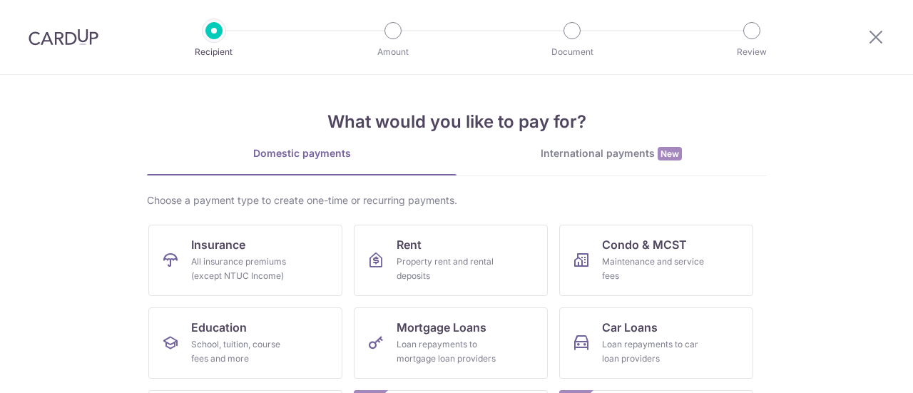  Describe the element at coordinates (245, 260) in the screenshot. I see `a: InsuranceAll insurance premiums (except NTUC Income)` at that location.